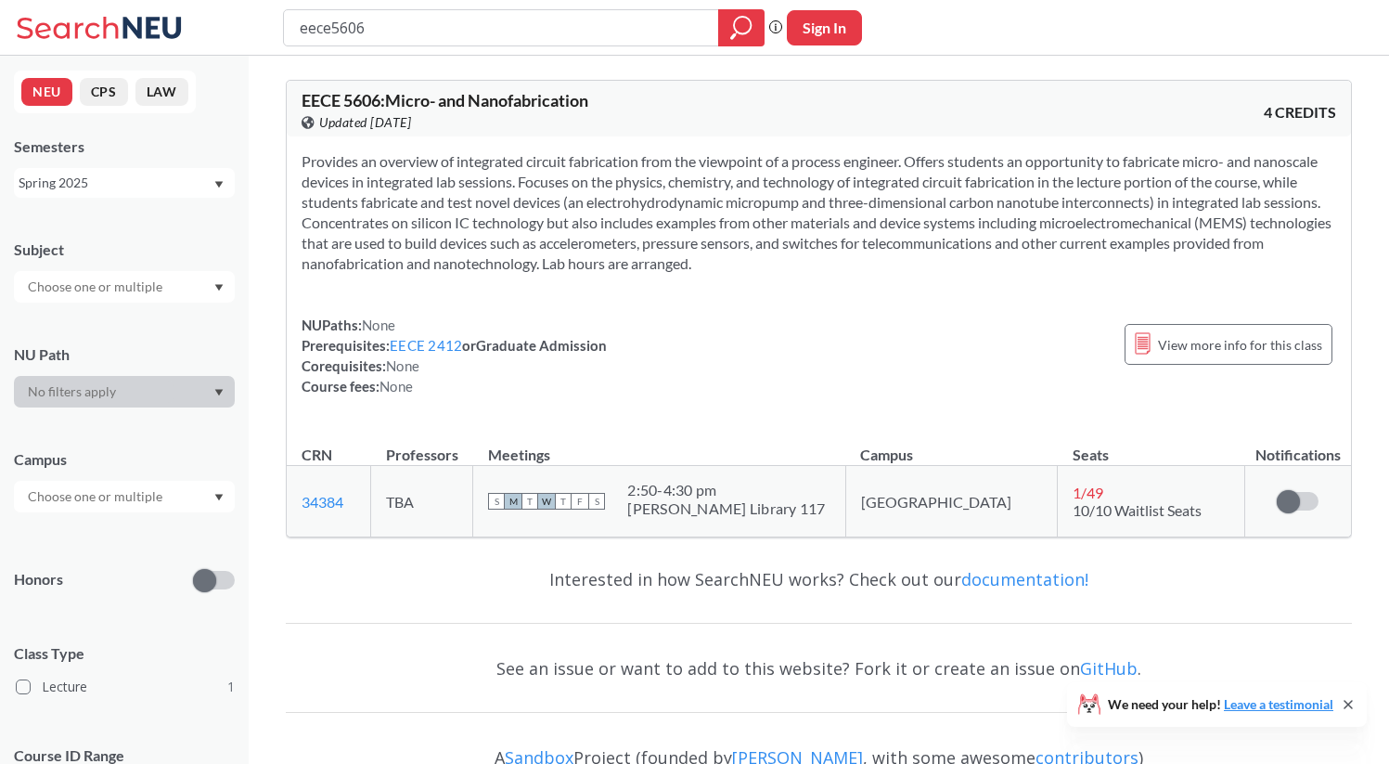 This screenshot has height=764, width=1389. What do you see at coordinates (124, 147) in the screenshot?
I see `div: Semesters` at bounding box center [124, 147].